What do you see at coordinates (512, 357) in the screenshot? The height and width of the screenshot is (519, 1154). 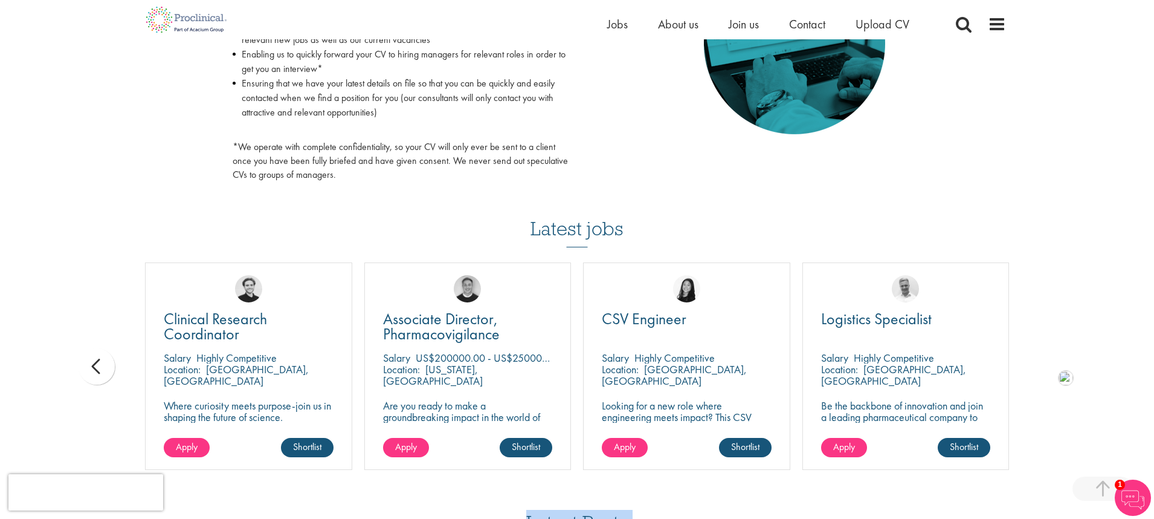 I see `p: US$200000.00 - US$250000.00 per annum` at bounding box center [512, 357].